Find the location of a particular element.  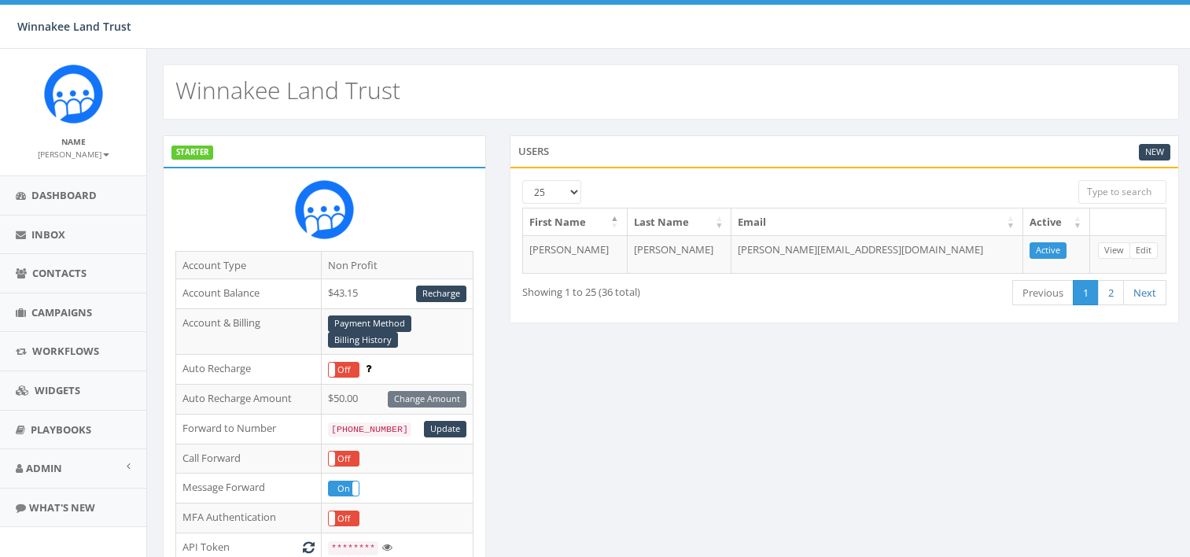

input: Type to search is located at coordinates (1122, 192).